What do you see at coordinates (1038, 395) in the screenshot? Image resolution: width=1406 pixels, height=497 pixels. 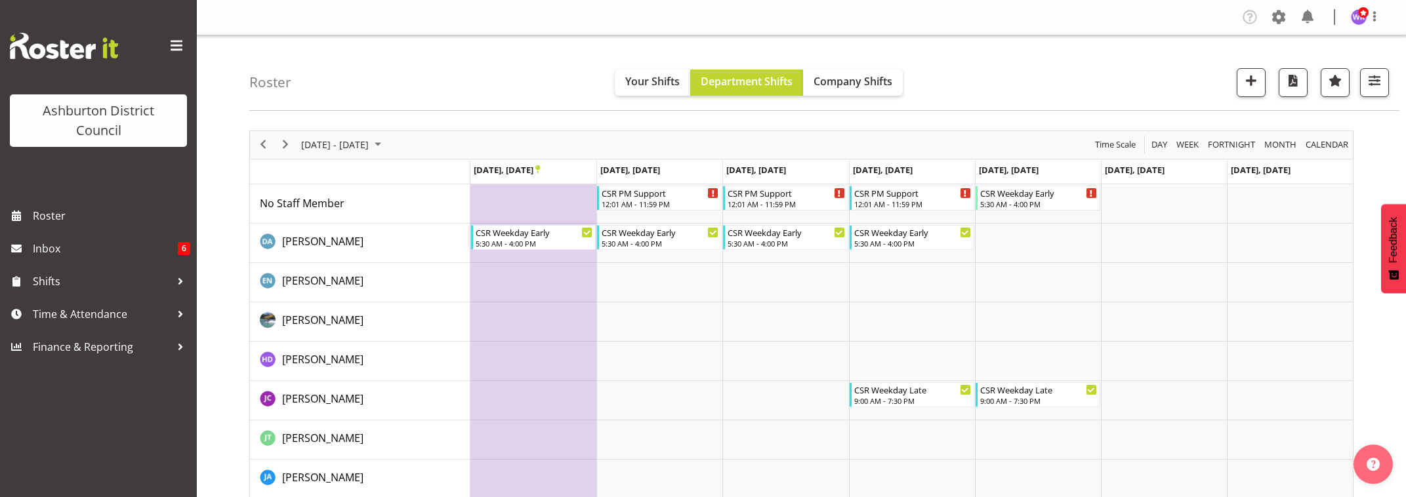 I see `div: Jill Cullimore"s event - CSR Weekday Late Begin From Friday, November 7, 2025 at 9:00:00 AM GMT+1...` at bounding box center [1038, 395].